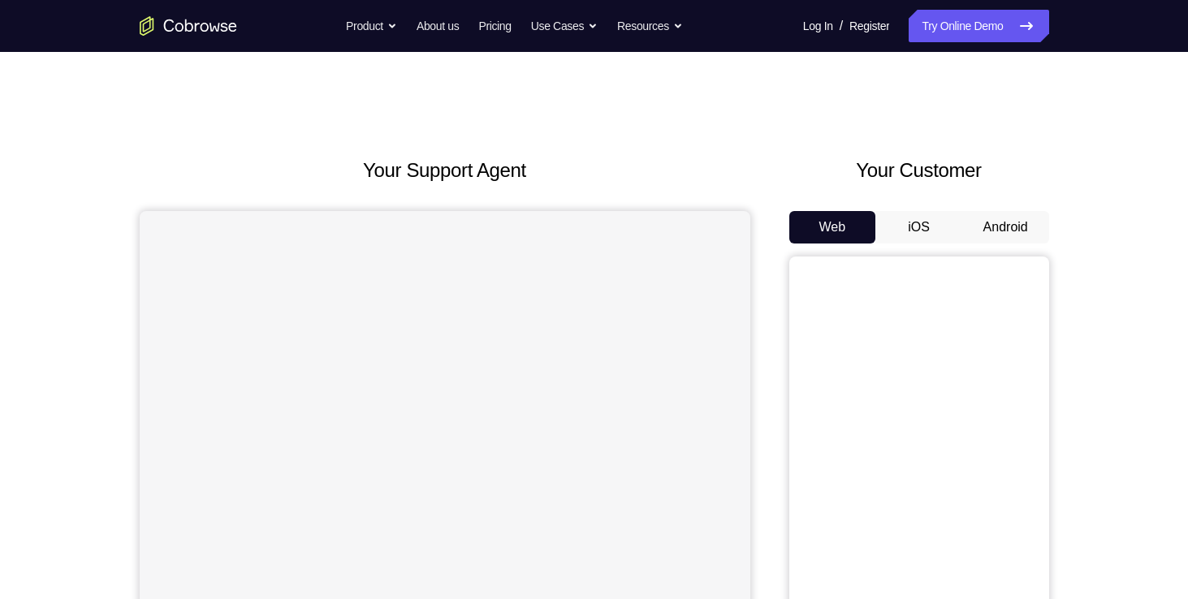 The height and width of the screenshot is (599, 1188). I want to click on button: Use Cases, so click(564, 26).